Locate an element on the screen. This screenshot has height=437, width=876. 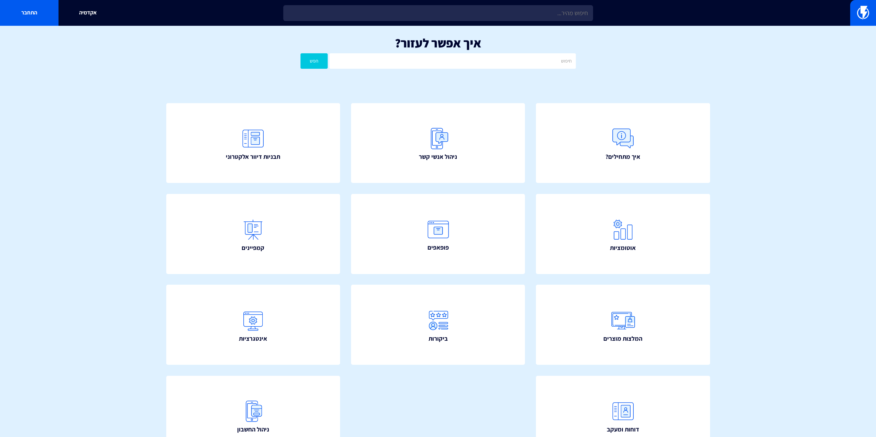
span: איך מתחילים? is located at coordinates (623, 157).